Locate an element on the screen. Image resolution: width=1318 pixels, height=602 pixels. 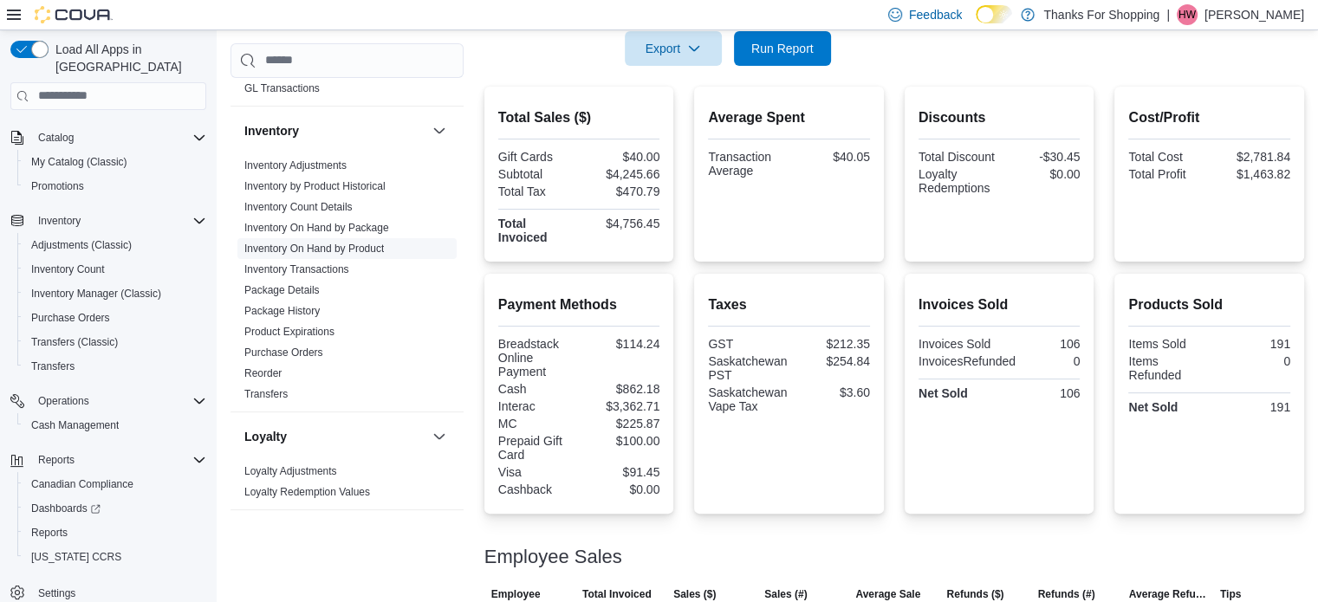
button: Inventory Count is located at coordinates (115, 270).